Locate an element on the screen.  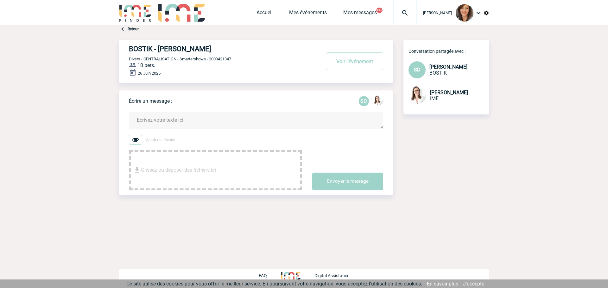
span: 10 pers. is located at coordinates (146, 65).